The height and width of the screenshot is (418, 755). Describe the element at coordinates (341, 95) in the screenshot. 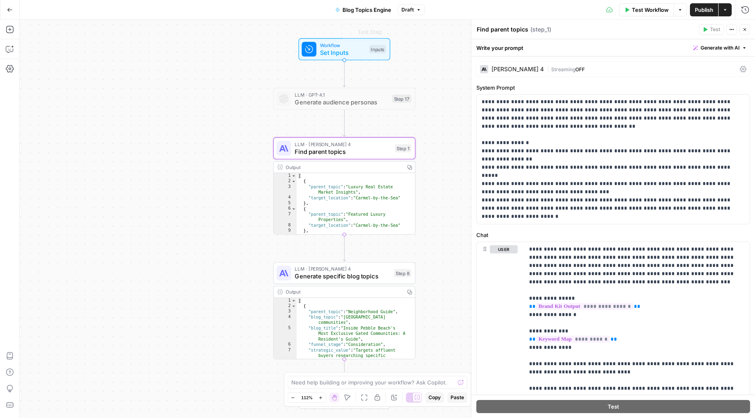

I see `span: LLM · GPT-4.1` at that location.